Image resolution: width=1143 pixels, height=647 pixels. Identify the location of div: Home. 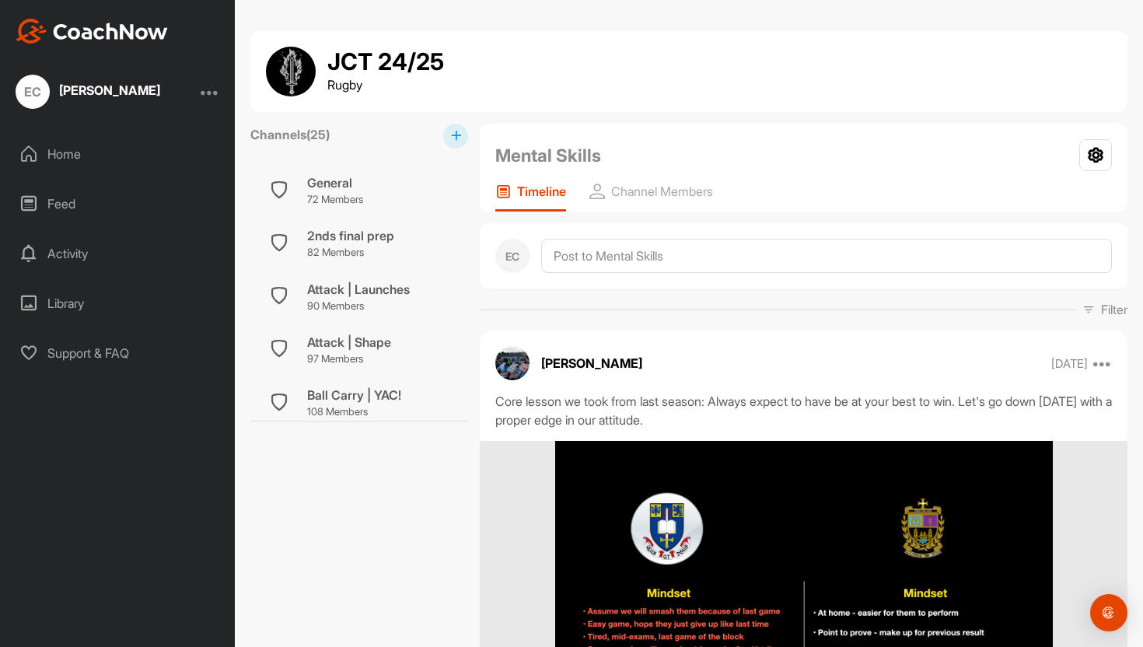
(118, 154).